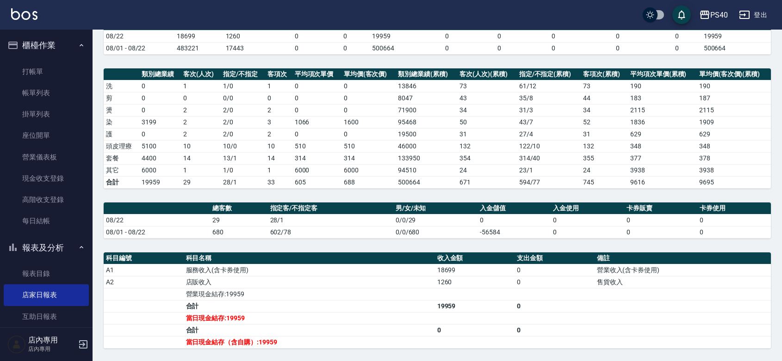 Image resolution: width=782 pixels, height=361 pixels. I want to click on td: 1909, so click(734, 122).